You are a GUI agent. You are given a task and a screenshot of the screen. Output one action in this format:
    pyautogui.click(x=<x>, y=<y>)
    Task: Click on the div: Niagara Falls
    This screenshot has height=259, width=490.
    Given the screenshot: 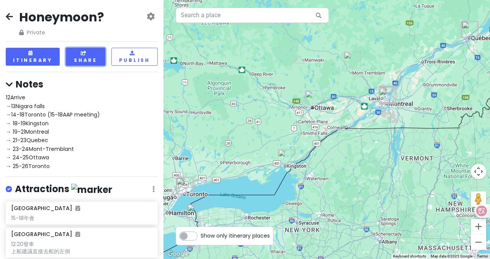 What is the action you would take?
    pyautogui.click(x=195, y=213)
    